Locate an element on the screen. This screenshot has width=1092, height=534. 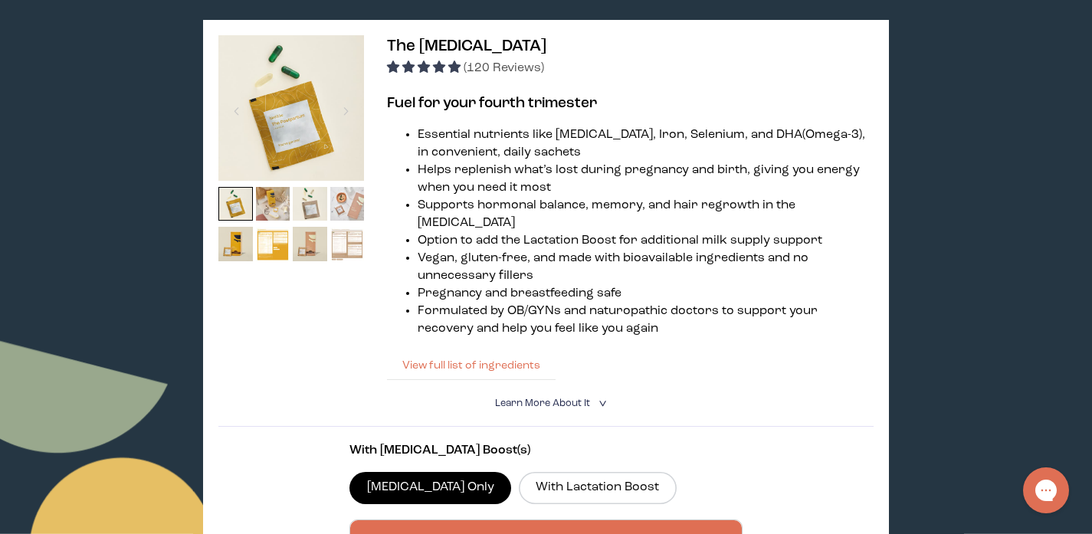
span: Learn More About it is located at coordinates (542, 403).